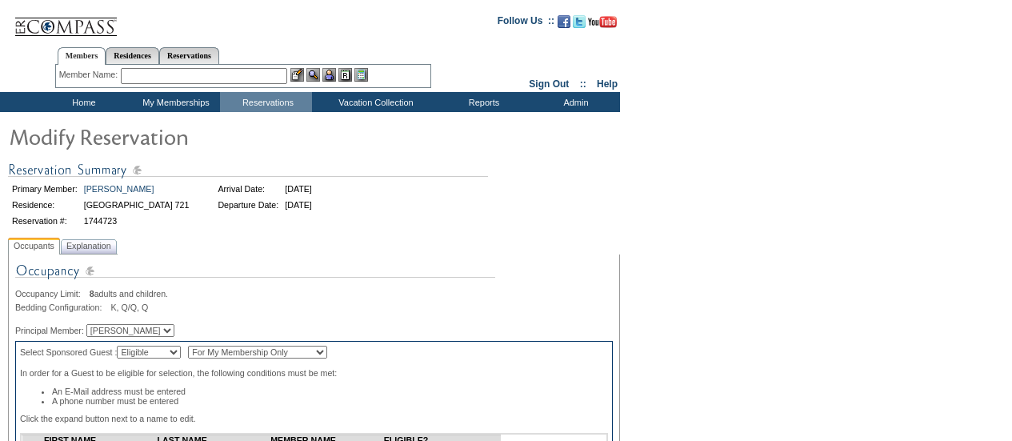  I want to click on a: Residences, so click(132, 55).